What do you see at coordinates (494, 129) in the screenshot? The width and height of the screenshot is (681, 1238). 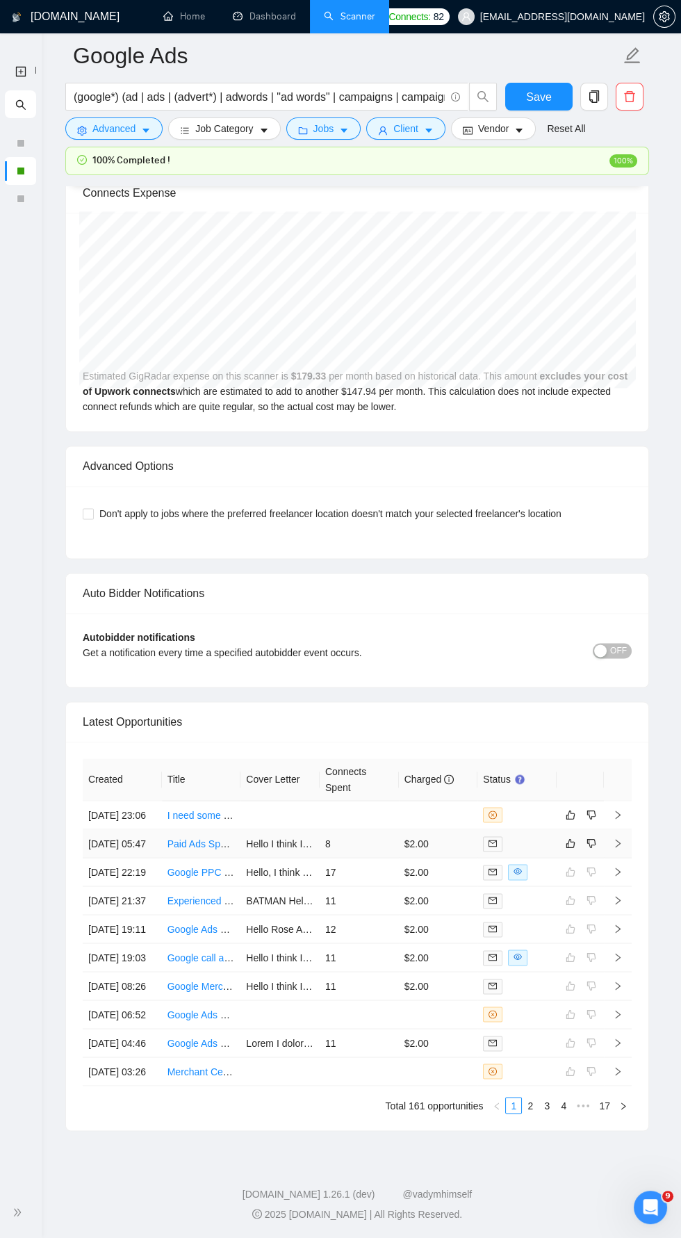 I see `button: idcardVendorcaret-down` at bounding box center [494, 129].